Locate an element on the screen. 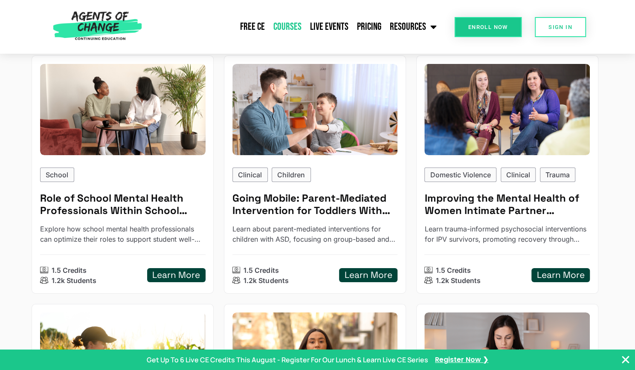  img: Role of School Mental Health Professionals Within School Mental Health Systems (1.5 General CE Cr... is located at coordinates (122, 110).